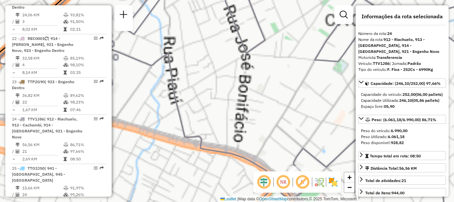 This screenshot has width=454, height=202. Describe the element at coordinates (86, 72) in the screenshot. I see `td: 03:25` at that location.